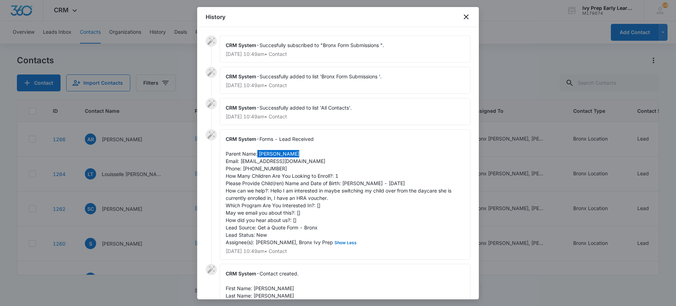  What do you see at coordinates (466, 17) in the screenshot?
I see `button: close` at bounding box center [466, 17].